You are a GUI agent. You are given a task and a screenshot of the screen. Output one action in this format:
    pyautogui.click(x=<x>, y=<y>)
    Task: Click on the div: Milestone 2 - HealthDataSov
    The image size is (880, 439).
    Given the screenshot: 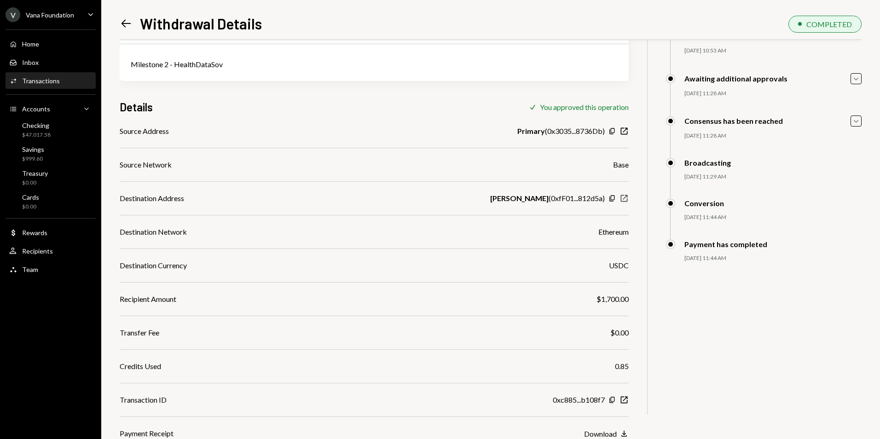 What is the action you would take?
    pyautogui.click(x=374, y=64)
    